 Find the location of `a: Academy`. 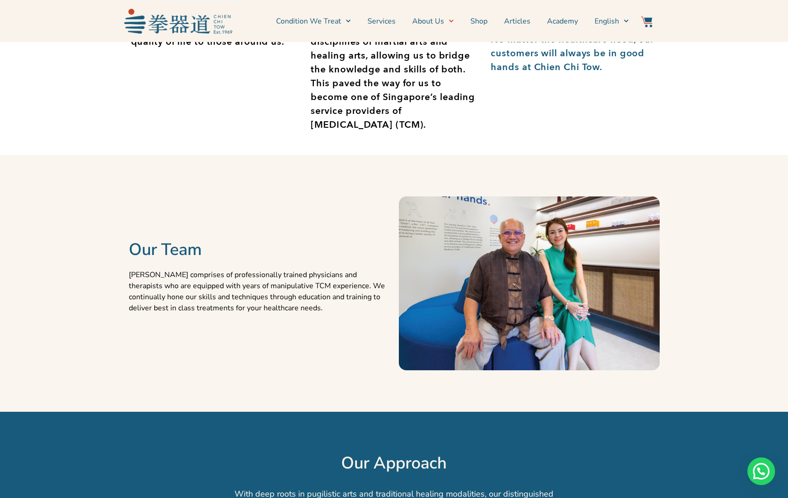

a: Academy is located at coordinates (562, 21).